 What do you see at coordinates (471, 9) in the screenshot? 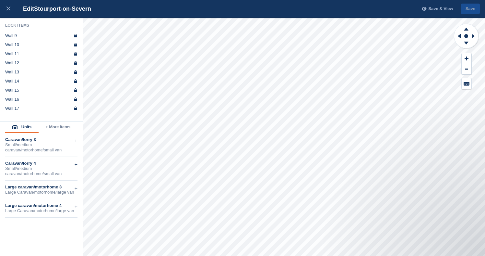
I see `button: Save` at bounding box center [471, 9].